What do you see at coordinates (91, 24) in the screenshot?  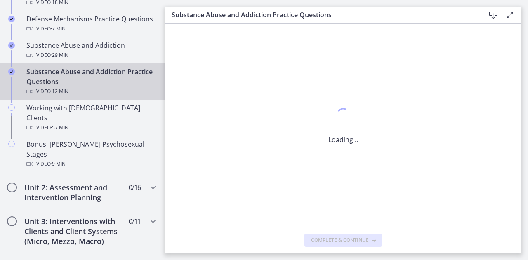 I see `div: Defense Mechanisms Practice Questions` at bounding box center [91, 24].